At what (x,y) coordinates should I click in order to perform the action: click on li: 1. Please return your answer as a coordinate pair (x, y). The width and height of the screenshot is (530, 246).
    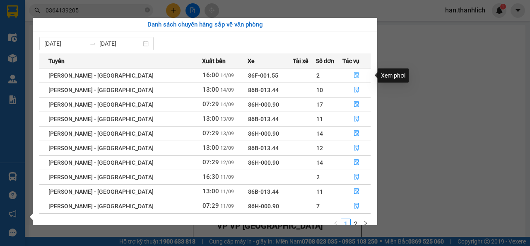
    Looking at the image, I should click on (346, 223).